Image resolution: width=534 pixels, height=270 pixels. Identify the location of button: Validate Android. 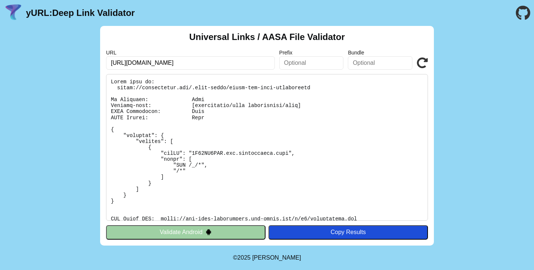
(186, 232).